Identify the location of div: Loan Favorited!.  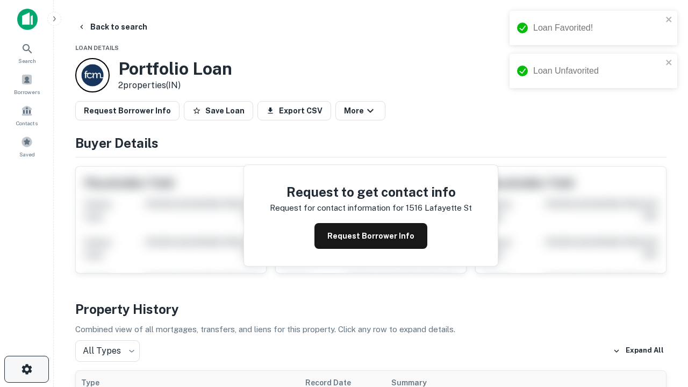
(597, 28).